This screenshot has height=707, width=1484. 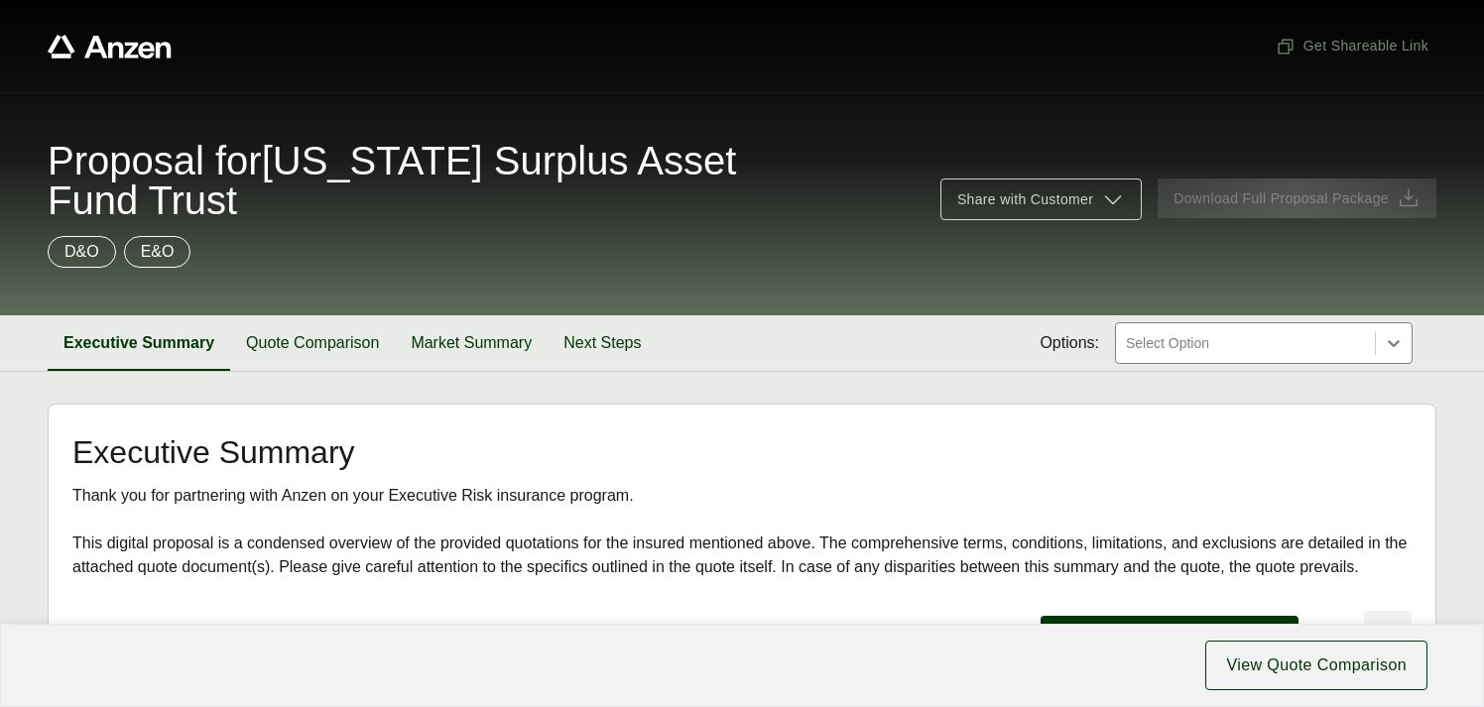 What do you see at coordinates (1316, 665) in the screenshot?
I see `button: View Quote Comparison` at bounding box center [1316, 665].